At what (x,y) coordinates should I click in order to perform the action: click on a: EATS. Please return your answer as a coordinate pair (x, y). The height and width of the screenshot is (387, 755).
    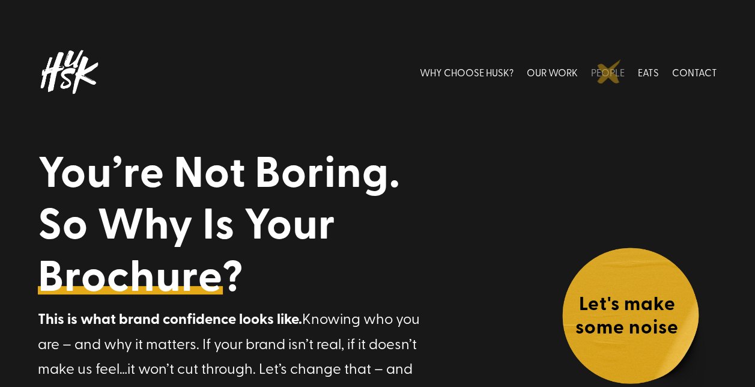
    Looking at the image, I should click on (648, 71).